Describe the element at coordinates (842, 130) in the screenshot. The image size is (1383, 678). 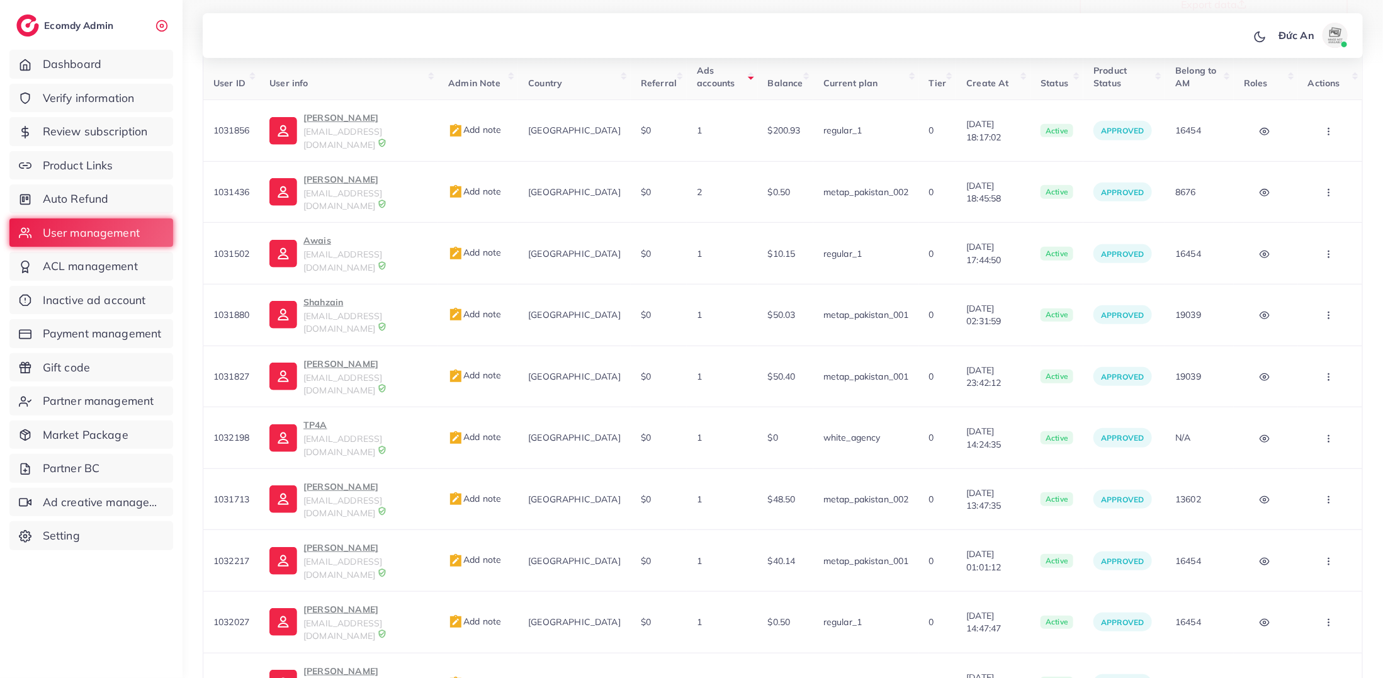
I see `span: regular_1` at that location.